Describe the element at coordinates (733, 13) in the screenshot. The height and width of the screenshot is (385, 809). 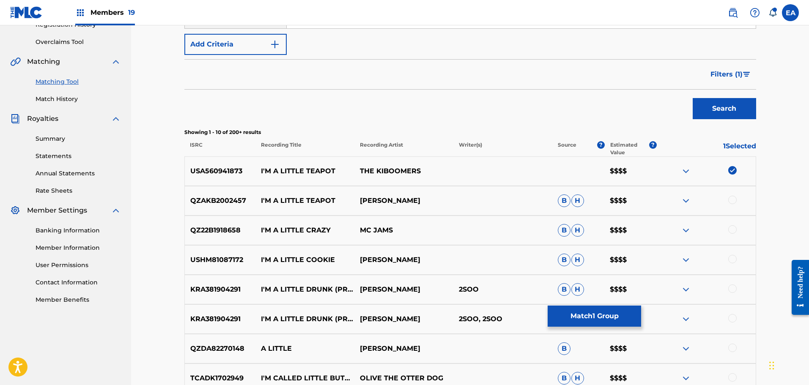
I see `img: search` at that location.